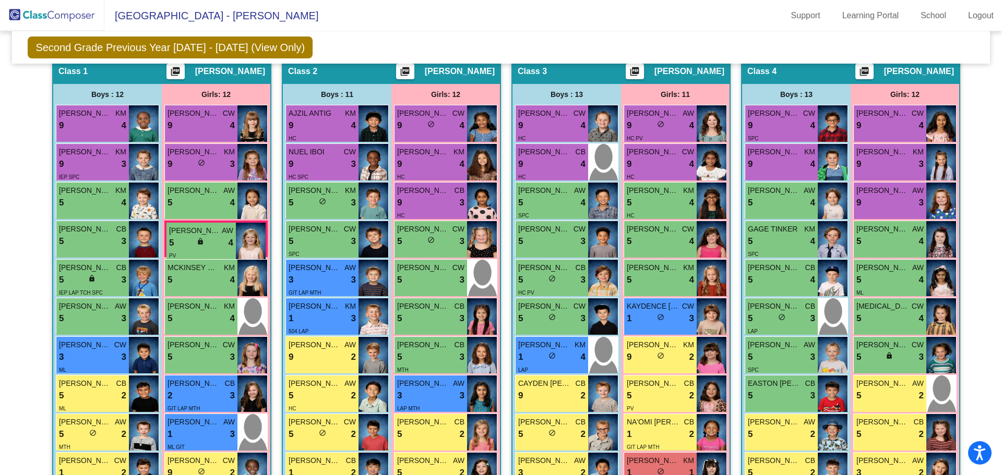 This screenshot has width=1002, height=475. I want to click on span: IEP LAP TCH SPC, so click(81, 293).